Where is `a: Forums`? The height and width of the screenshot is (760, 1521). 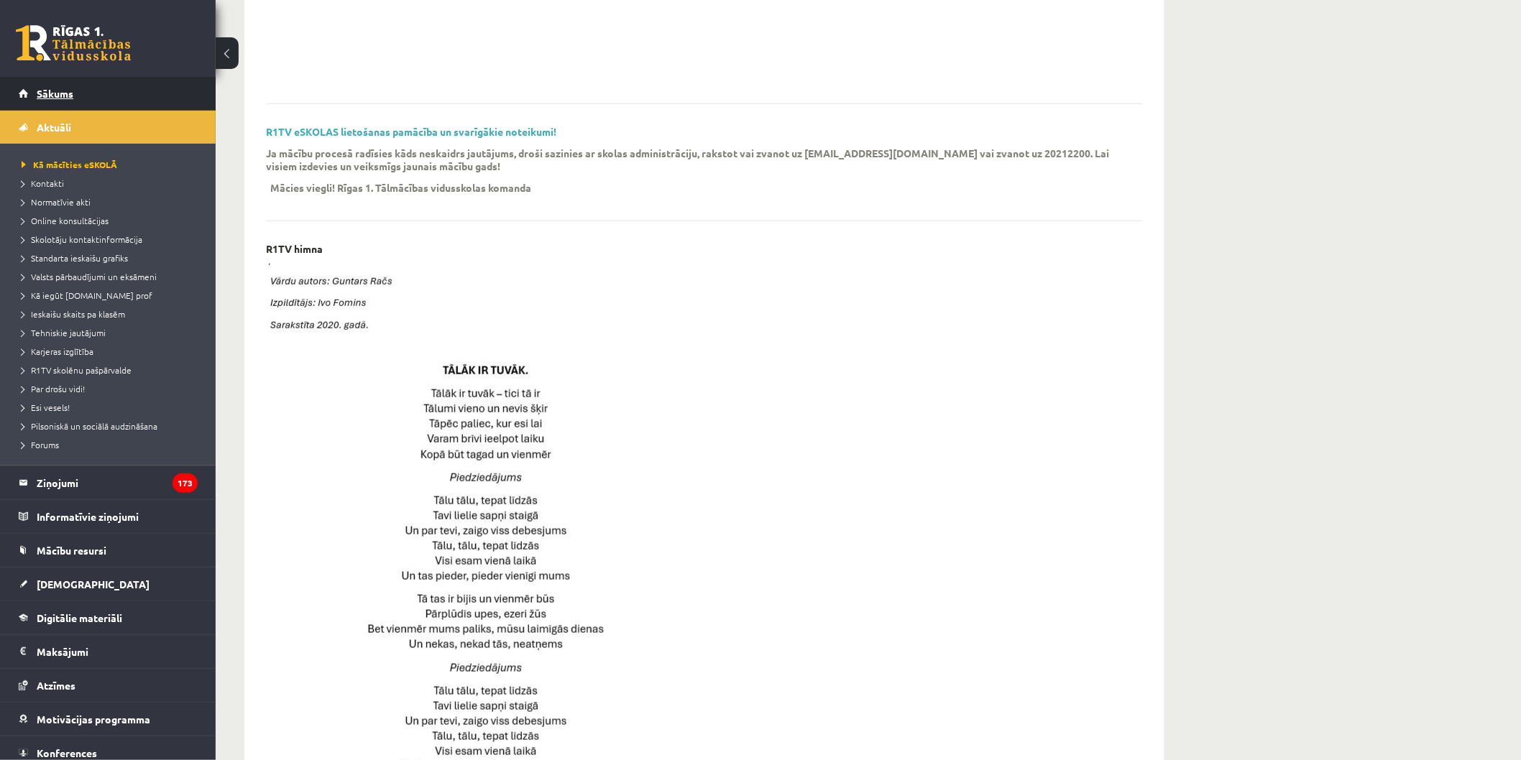
a: Forums is located at coordinates (111, 445).